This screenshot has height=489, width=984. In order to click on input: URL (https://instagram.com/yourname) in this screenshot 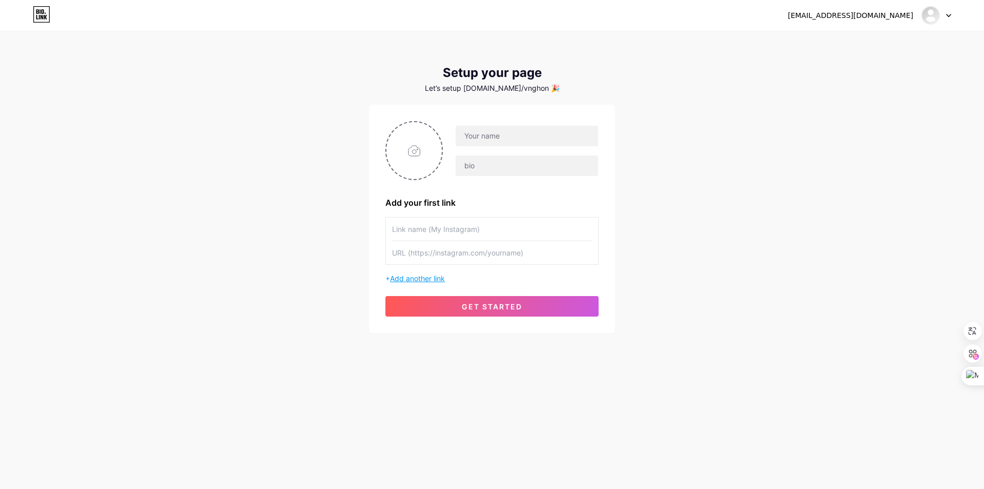, I will do `click(492, 252)`.